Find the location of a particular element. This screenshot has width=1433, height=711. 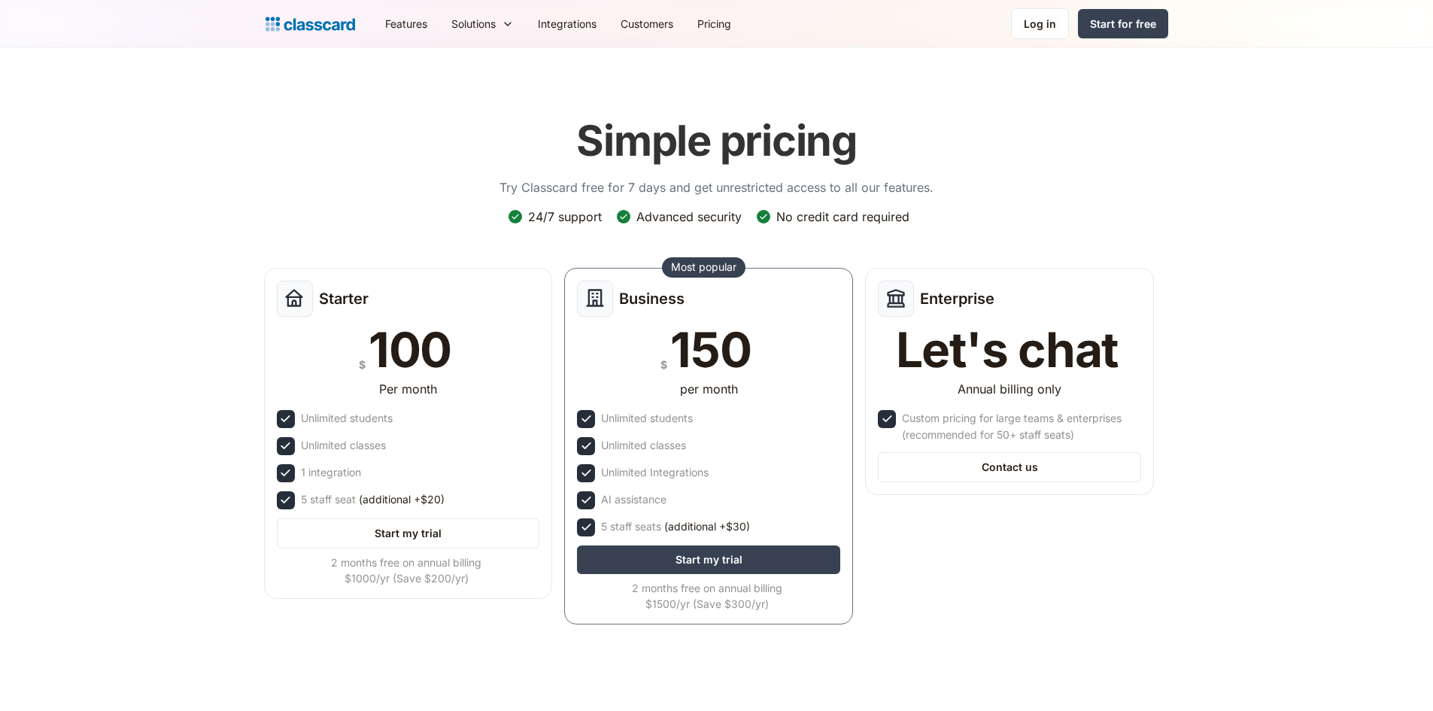

a: Customers is located at coordinates (647, 23).